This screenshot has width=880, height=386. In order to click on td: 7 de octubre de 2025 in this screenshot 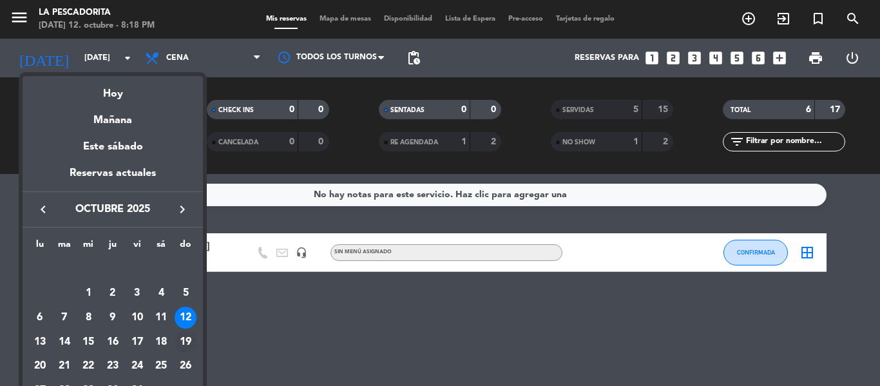, I will do `click(64, 318)`.